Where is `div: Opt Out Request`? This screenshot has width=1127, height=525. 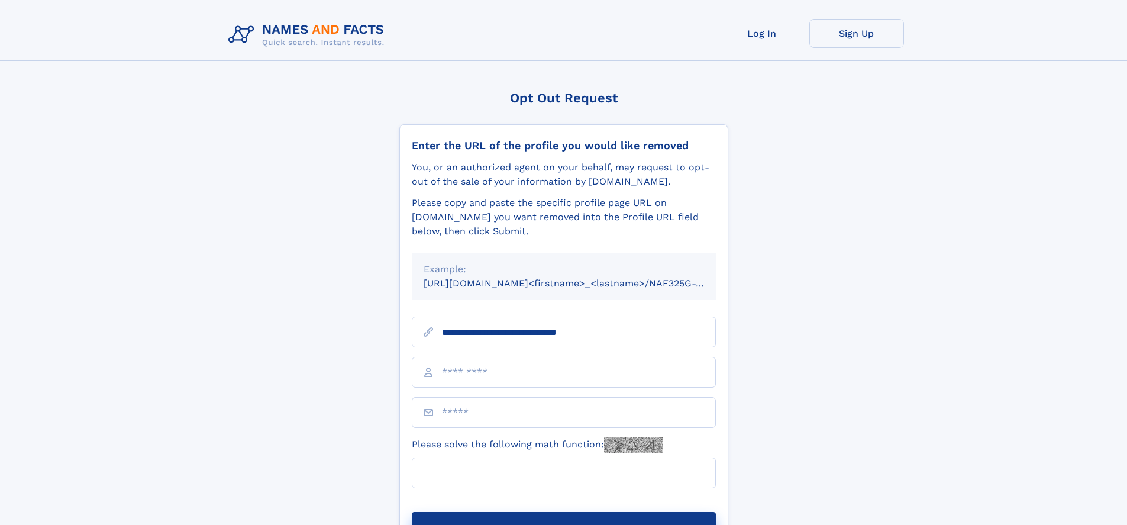
div: Opt Out Request is located at coordinates (564, 98).